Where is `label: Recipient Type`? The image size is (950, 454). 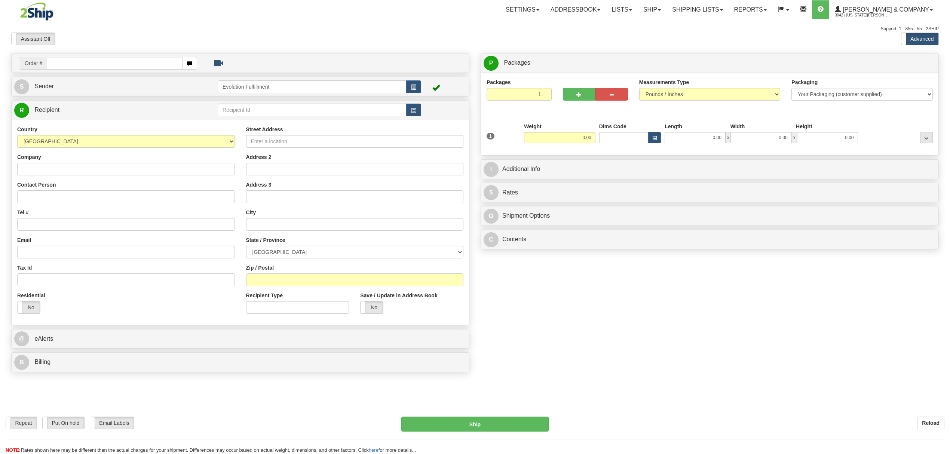
label: Recipient Type is located at coordinates (264, 295).